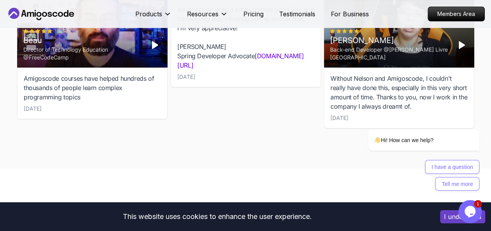 The width and height of the screenshot is (491, 231). What do you see at coordinates (463, 217) in the screenshot?
I see `button: Accept cookies` at bounding box center [463, 217].